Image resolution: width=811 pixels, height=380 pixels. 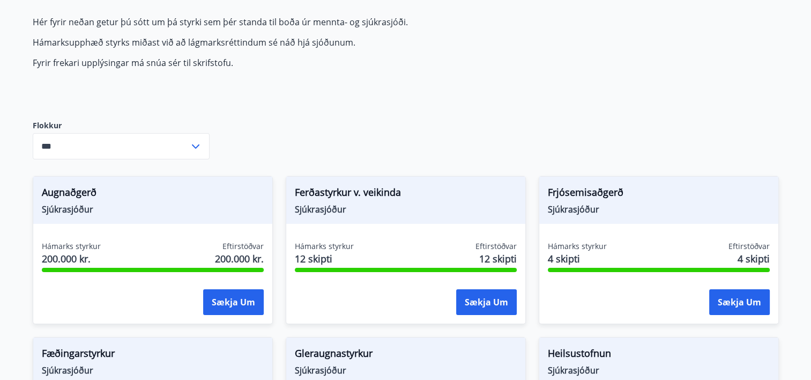 What do you see at coordinates (286, 42) in the screenshot?
I see `p: Hámarksupphæð styrks miðast við að lágmarksréttindum sé náð hjá sjóðunum.` at bounding box center [286, 42].